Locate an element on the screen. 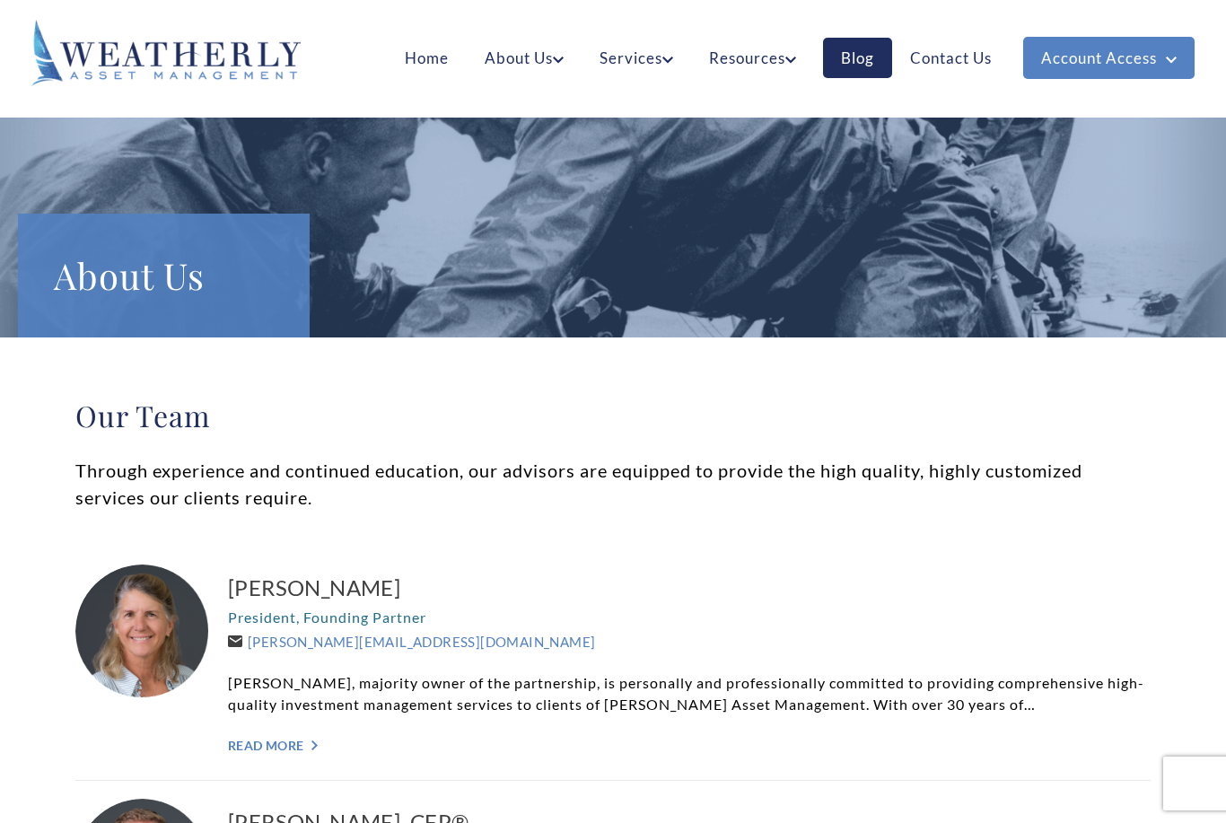  a: Read More "> is located at coordinates (689, 745).